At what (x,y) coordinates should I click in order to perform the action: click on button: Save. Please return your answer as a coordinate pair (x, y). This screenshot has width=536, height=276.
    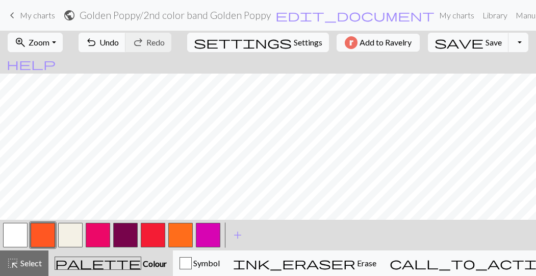
    Looking at the image, I should click on (468, 42).